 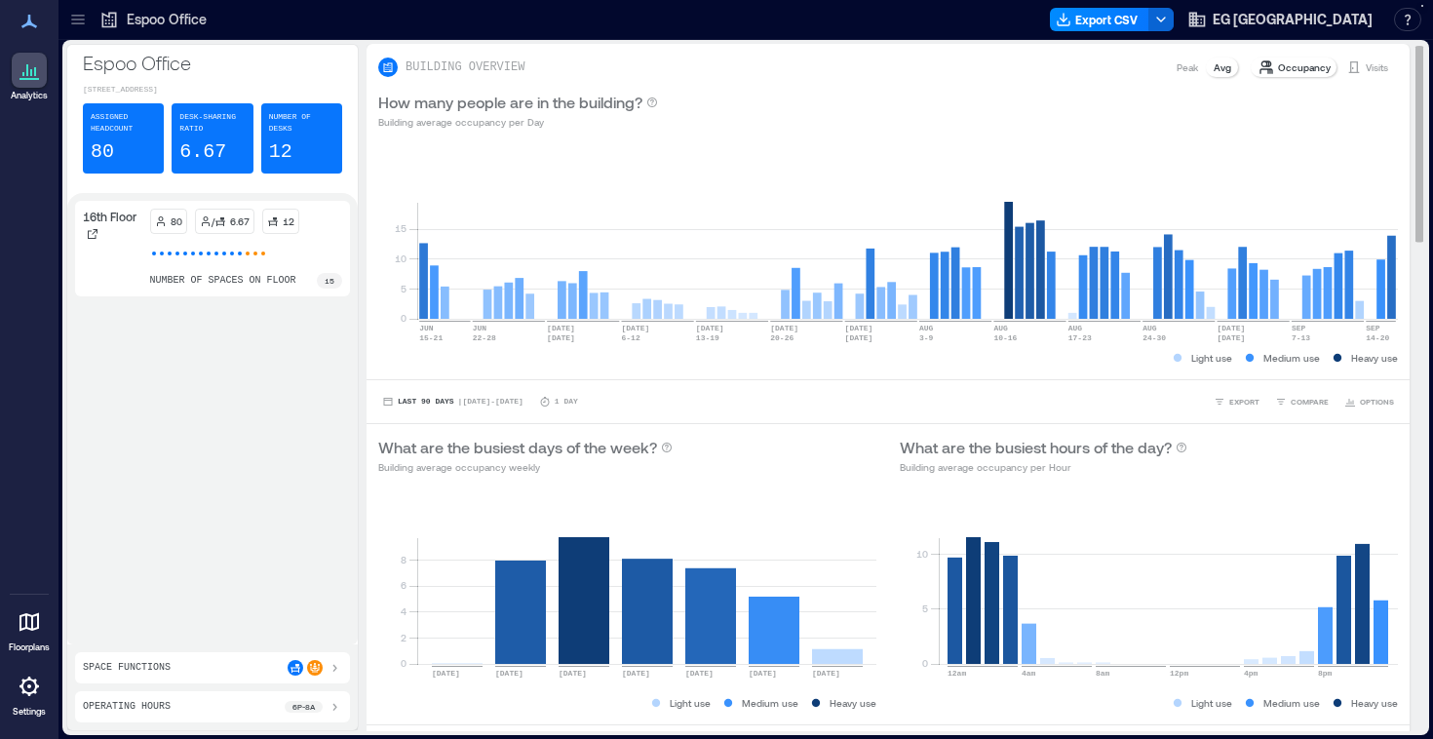 I want to click on p: number of spaces on floor, so click(x=223, y=281).